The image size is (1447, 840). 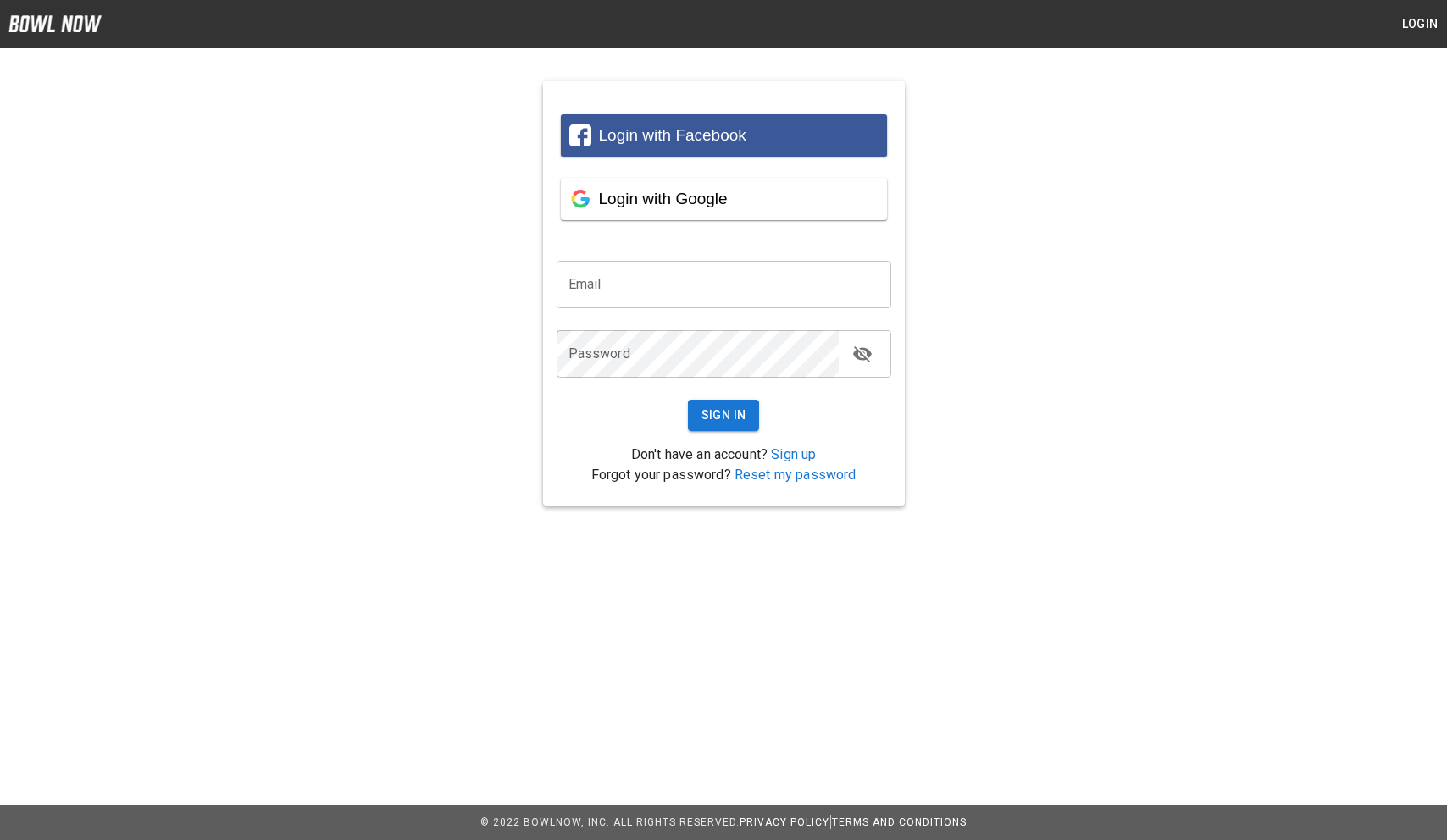 What do you see at coordinates (784, 822) in the screenshot?
I see `a: Privacy Policy` at bounding box center [784, 822].